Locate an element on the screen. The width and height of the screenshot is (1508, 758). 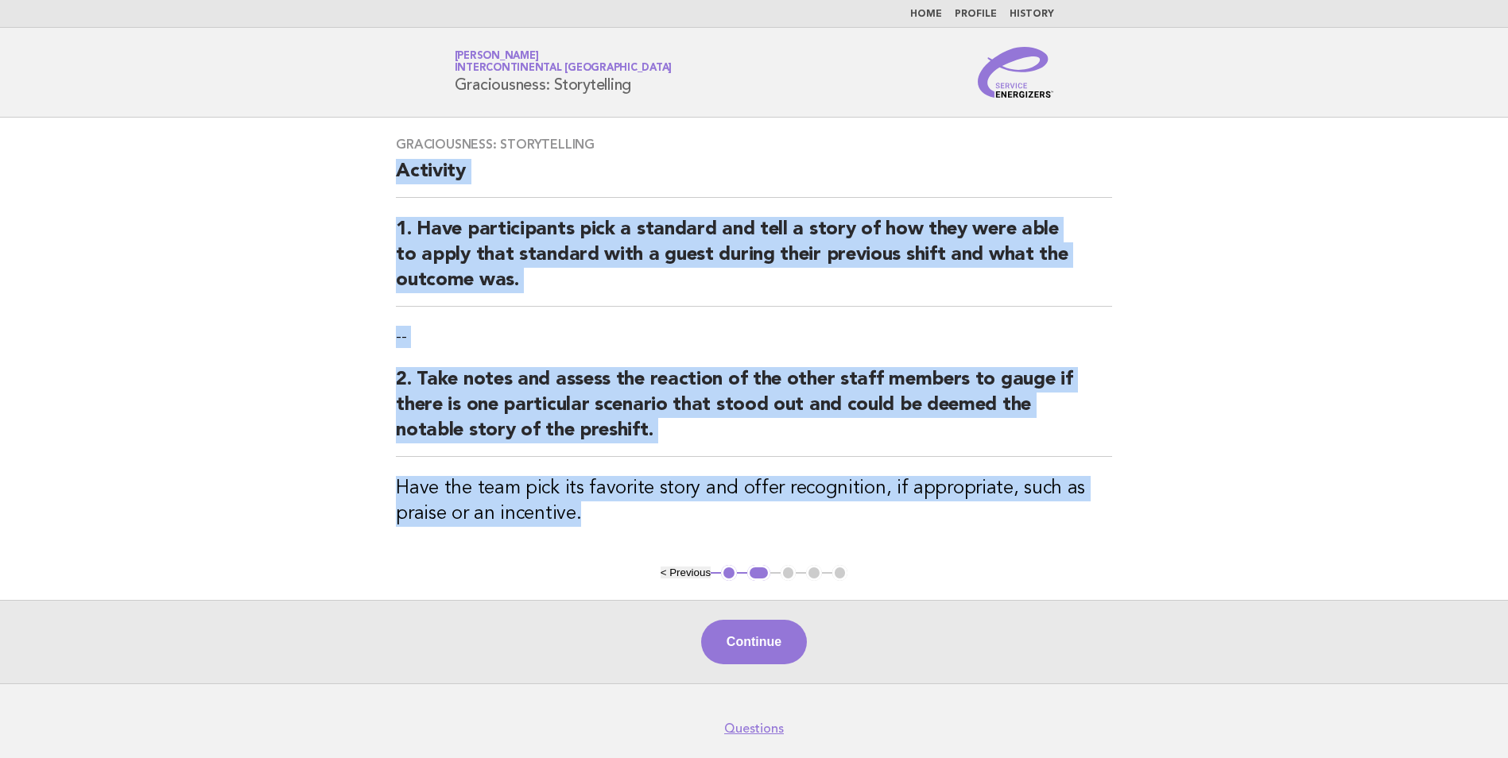
h2: Activity is located at coordinates (754, 178).